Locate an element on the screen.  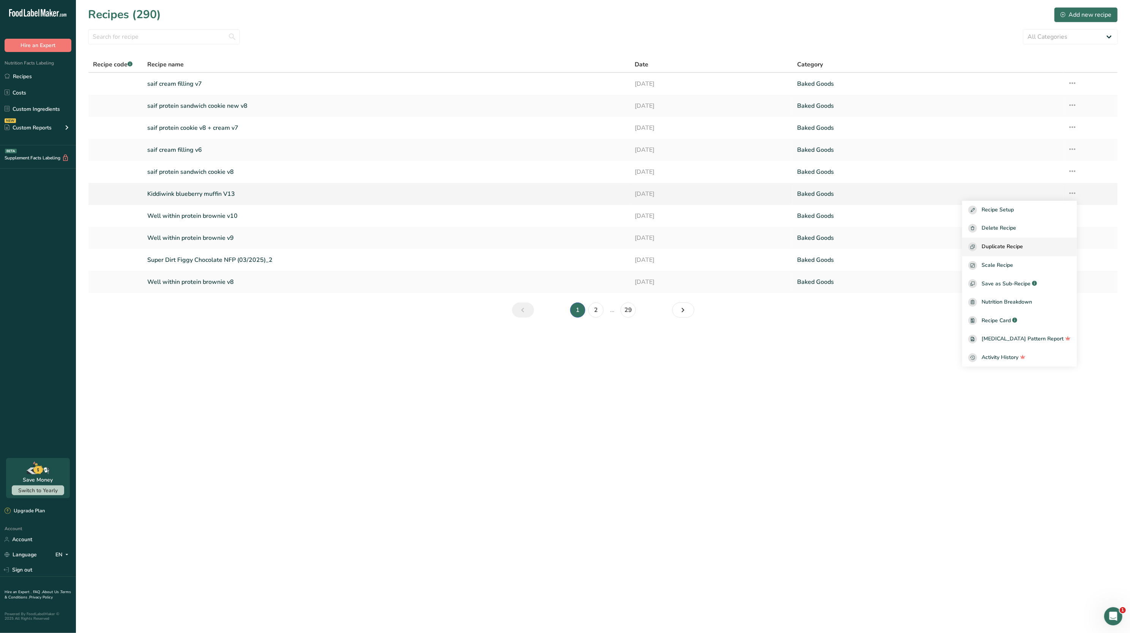
span: Delete Recipe is located at coordinates (999, 228).